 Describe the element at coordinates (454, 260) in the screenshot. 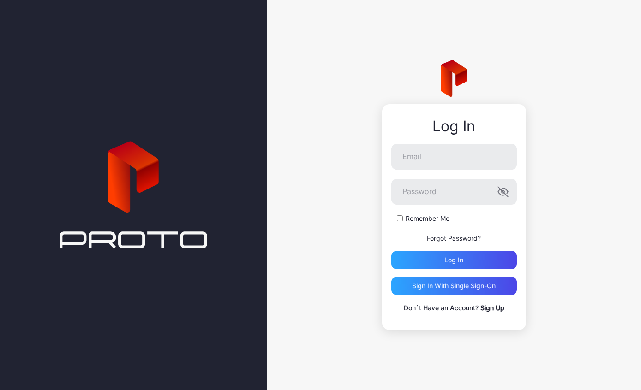

I see `button: Log in` at that location.